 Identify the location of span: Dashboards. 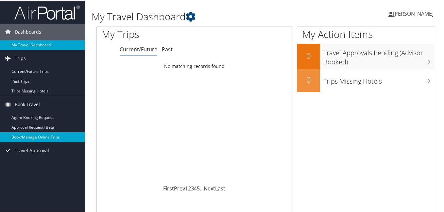
(28, 31).